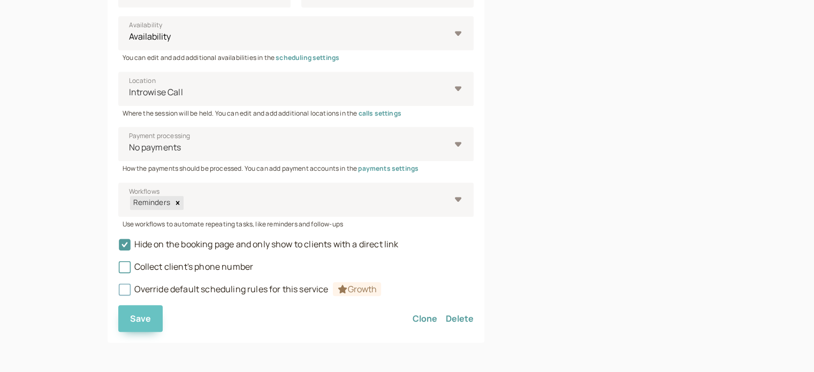 The width and height of the screenshot is (814, 372). What do you see at coordinates (184, 203) in the screenshot?
I see `input: WorkflowsRemindersRemove Reminders` at bounding box center [184, 203].